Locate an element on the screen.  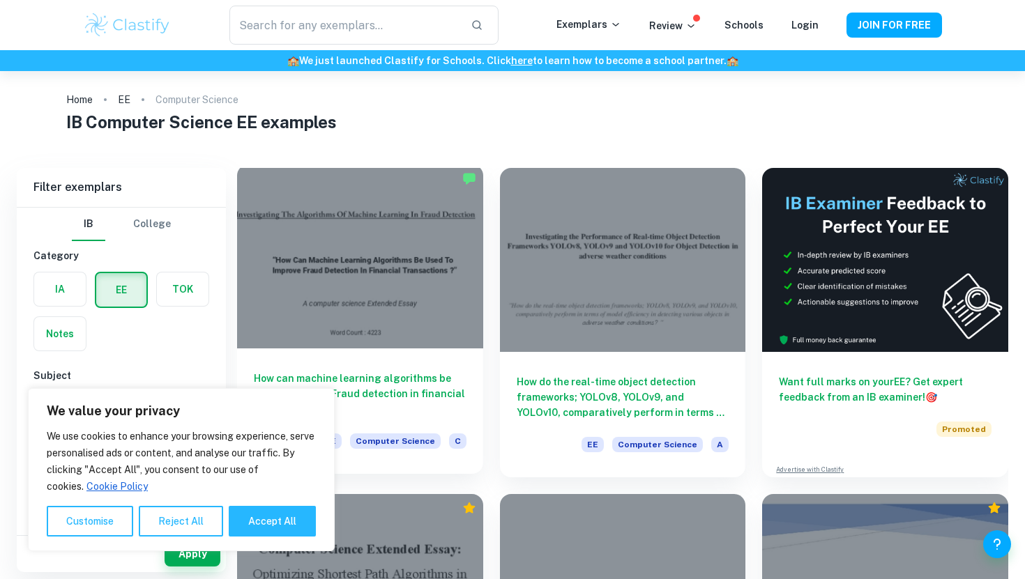
a: Advertise with Clastify is located at coordinates (809, 470).